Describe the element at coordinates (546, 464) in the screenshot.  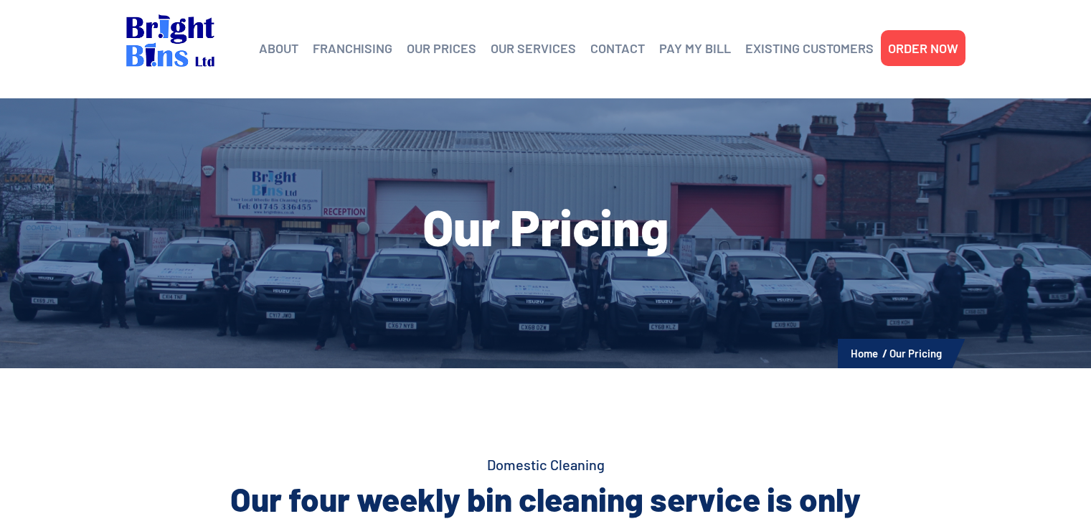
I see `h4: Domestic Cleaning` at that location.